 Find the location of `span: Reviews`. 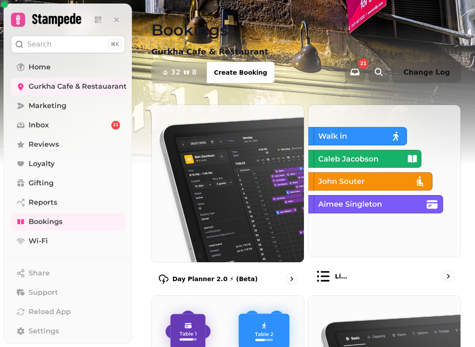

span: Reviews is located at coordinates (43, 145).